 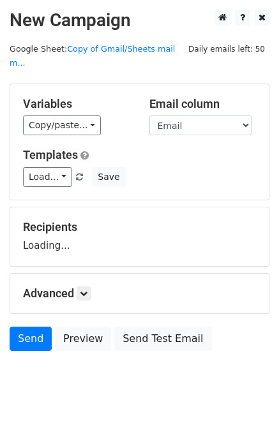 I want to click on a: Send, so click(x=31, y=339).